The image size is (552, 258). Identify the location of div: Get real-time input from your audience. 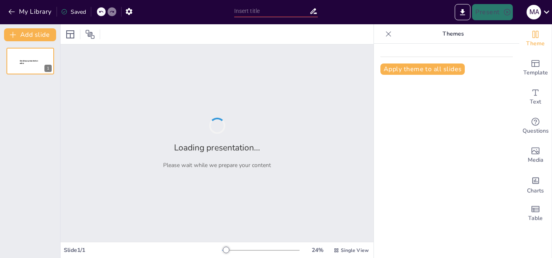
(536, 126).